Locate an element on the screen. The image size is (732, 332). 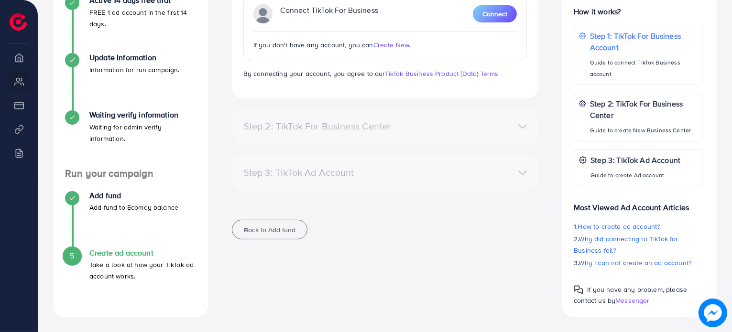
h4: Update Information is located at coordinates (134, 57).